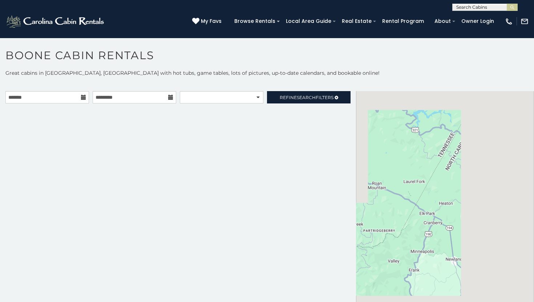 This screenshot has width=534, height=302. Describe the element at coordinates (306, 97) in the screenshot. I see `span: Search` at that location.